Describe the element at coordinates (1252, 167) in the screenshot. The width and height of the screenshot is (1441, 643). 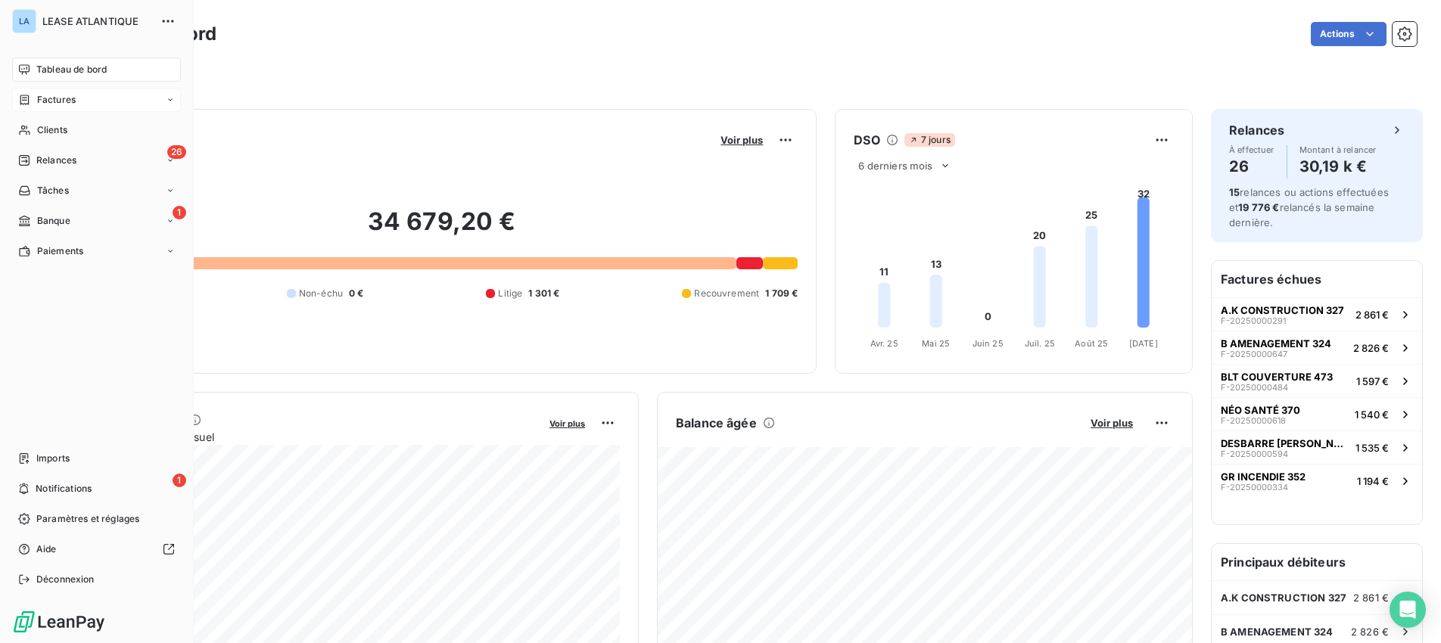
I see `h4: 26` at that location.